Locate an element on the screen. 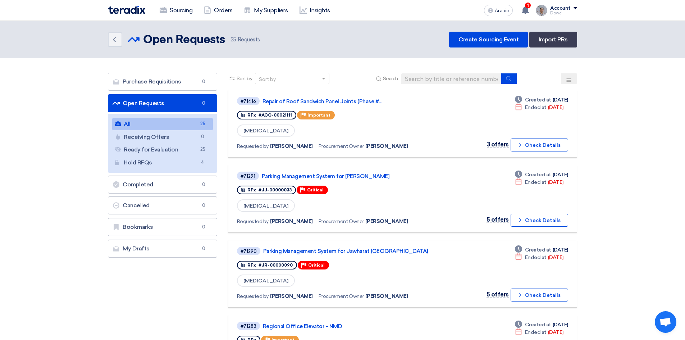 This screenshot has height=340, width=685. font: 1 is located at coordinates (528, 5).